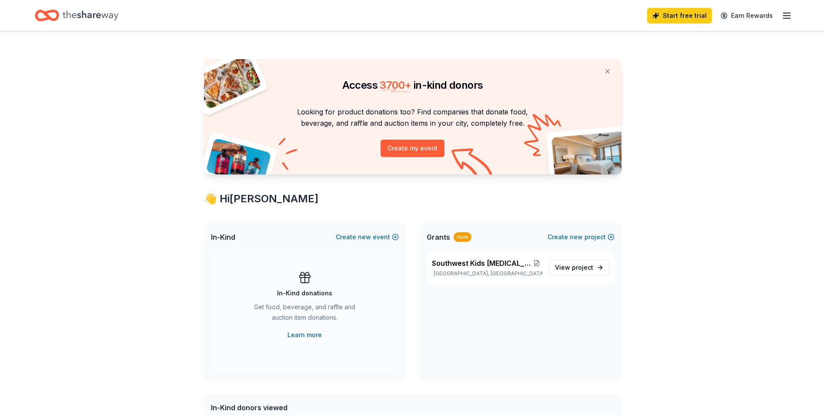 This screenshot has height=415, width=825. I want to click on a: Learn more, so click(304, 335).